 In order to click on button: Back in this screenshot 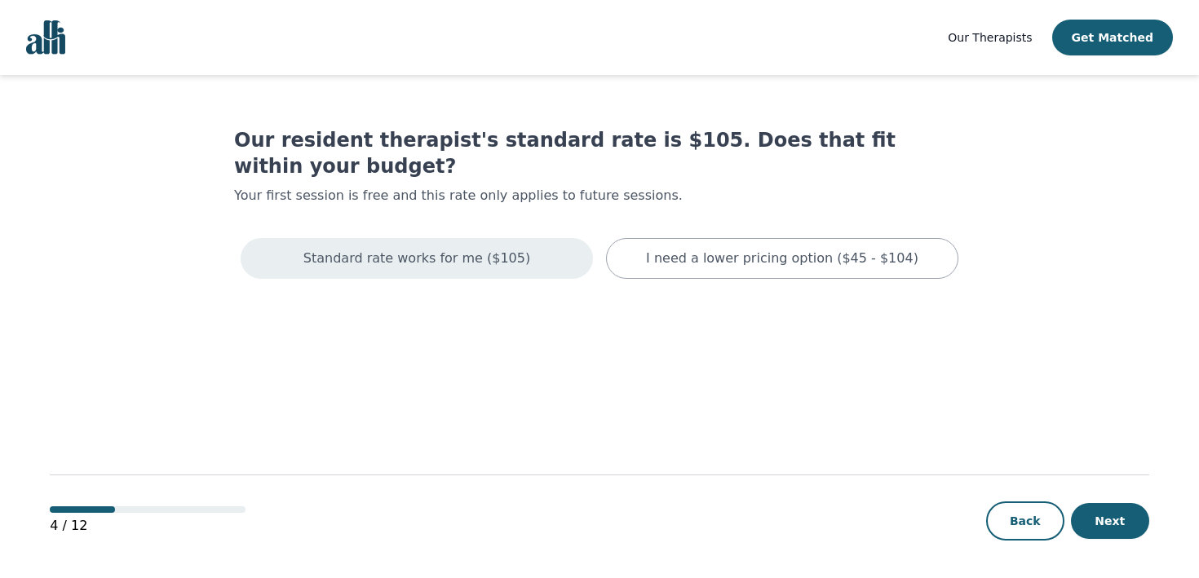, I will do `click(1025, 521)`.